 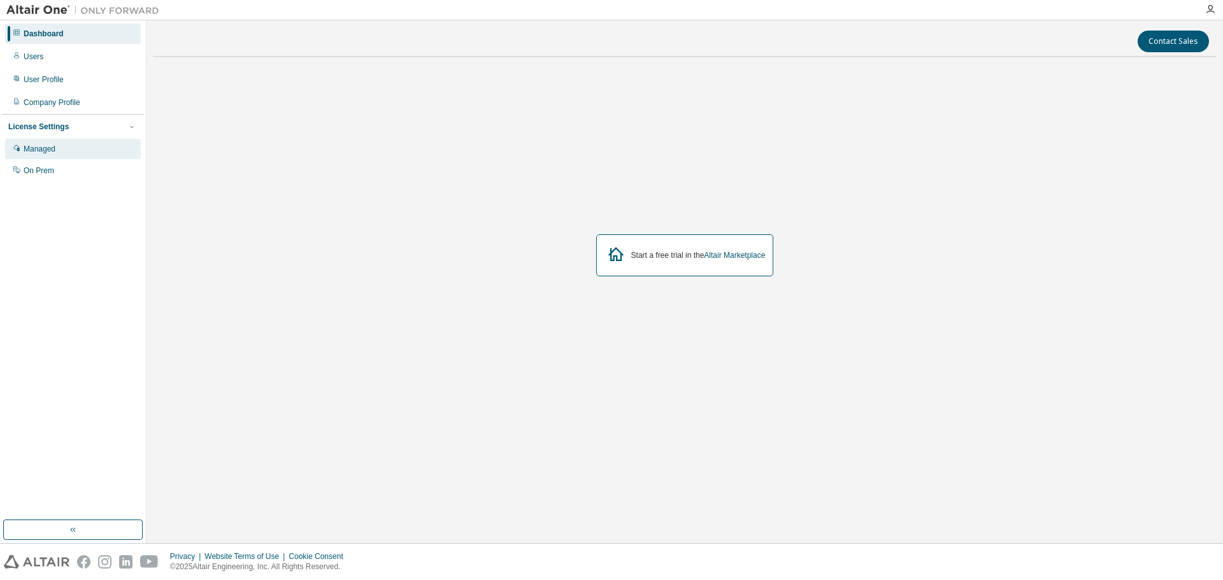 I want to click on div: Start a free trial in the, so click(x=698, y=255).